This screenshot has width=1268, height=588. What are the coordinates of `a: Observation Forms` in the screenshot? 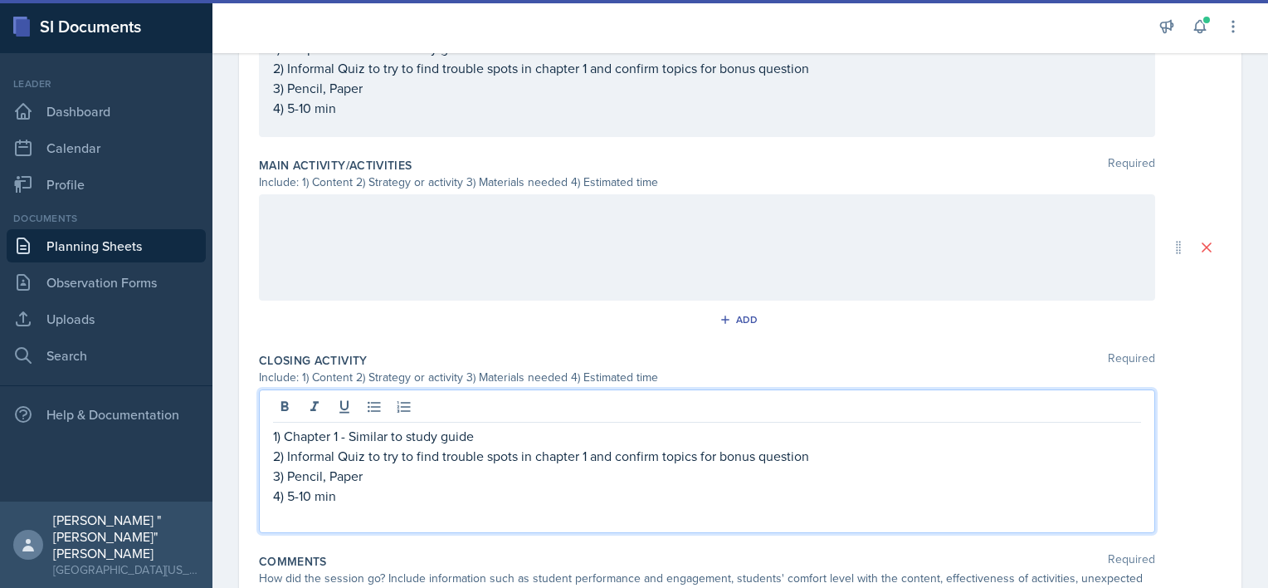 It's located at (106, 282).